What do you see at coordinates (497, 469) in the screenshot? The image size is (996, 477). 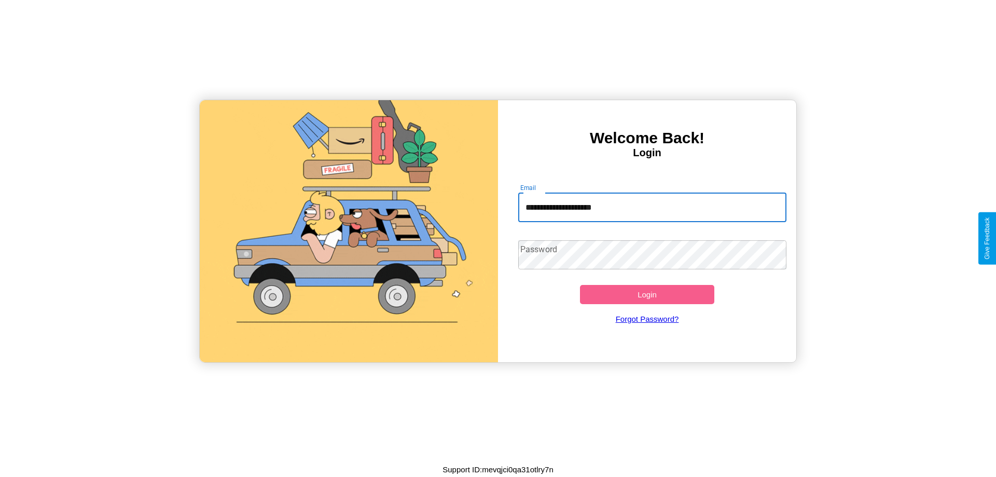 I see `p: Support ID: mevqjci0qa31otlry7n` at bounding box center [497, 469].